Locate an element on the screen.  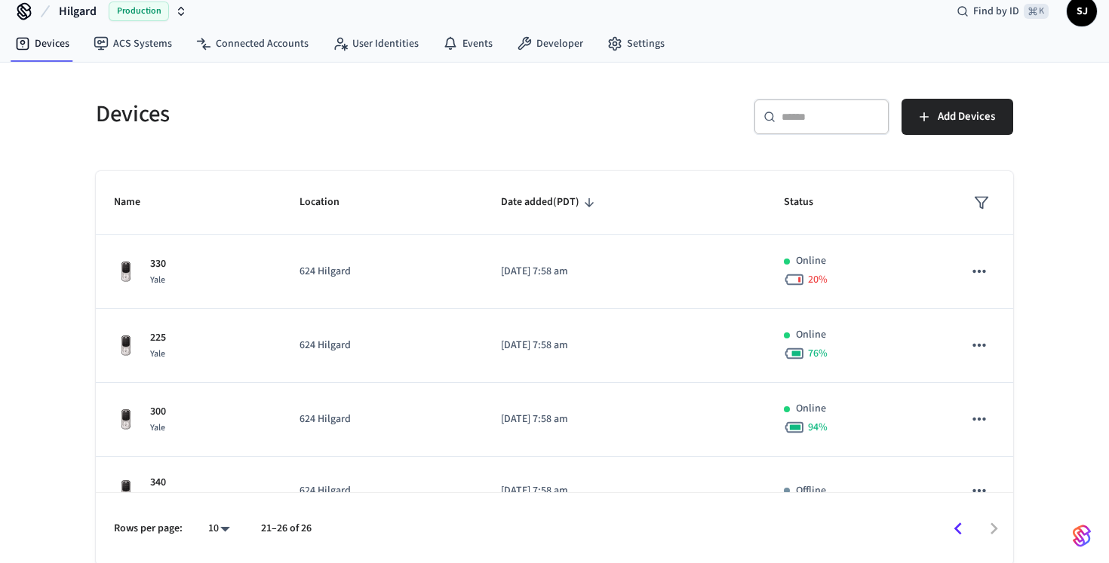
span: Date added(PDT) is located at coordinates (550, 202).